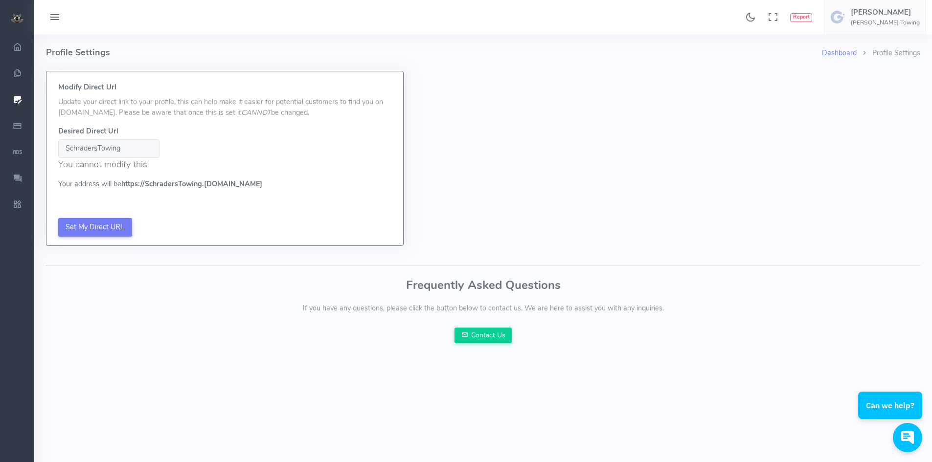  What do you see at coordinates (434, 52) in the screenshot?
I see `h4: Profile Settings` at bounding box center [434, 52].